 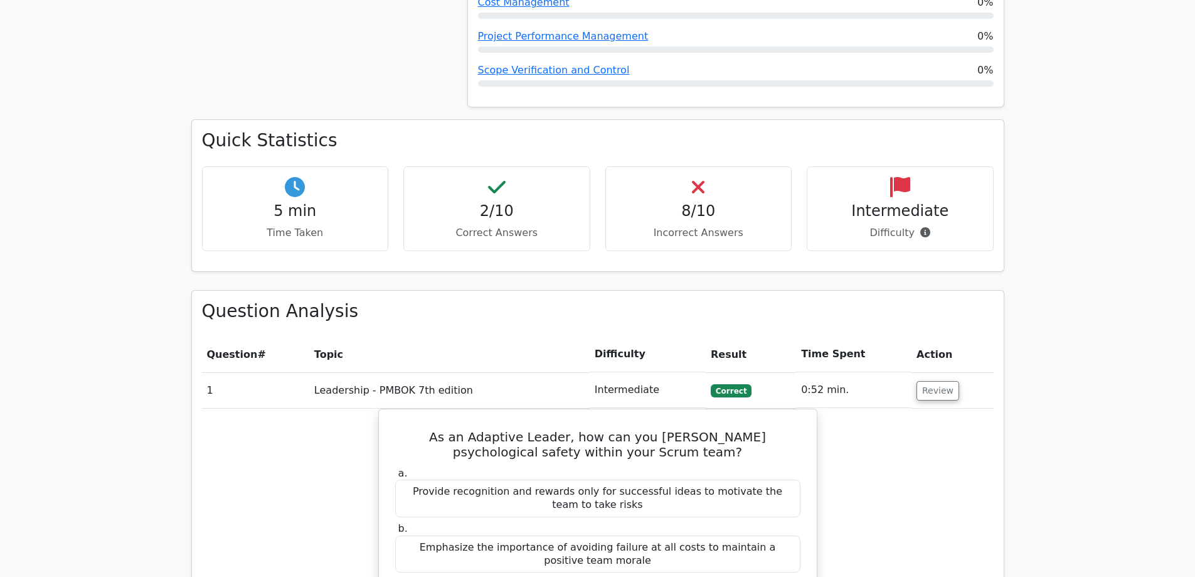 What do you see at coordinates (232, 354) in the screenshot?
I see `span: Question` at bounding box center [232, 354].